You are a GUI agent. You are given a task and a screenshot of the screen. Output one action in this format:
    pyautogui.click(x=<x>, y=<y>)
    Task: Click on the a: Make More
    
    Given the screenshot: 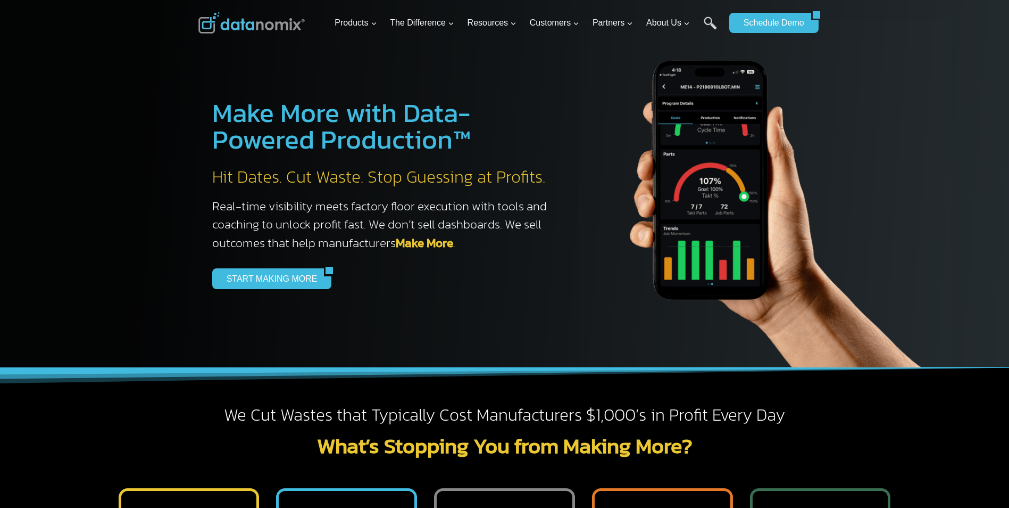 What is the action you would take?
    pyautogui.click(x=425, y=243)
    